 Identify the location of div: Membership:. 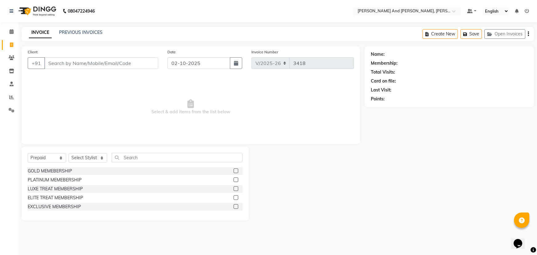
(384, 63).